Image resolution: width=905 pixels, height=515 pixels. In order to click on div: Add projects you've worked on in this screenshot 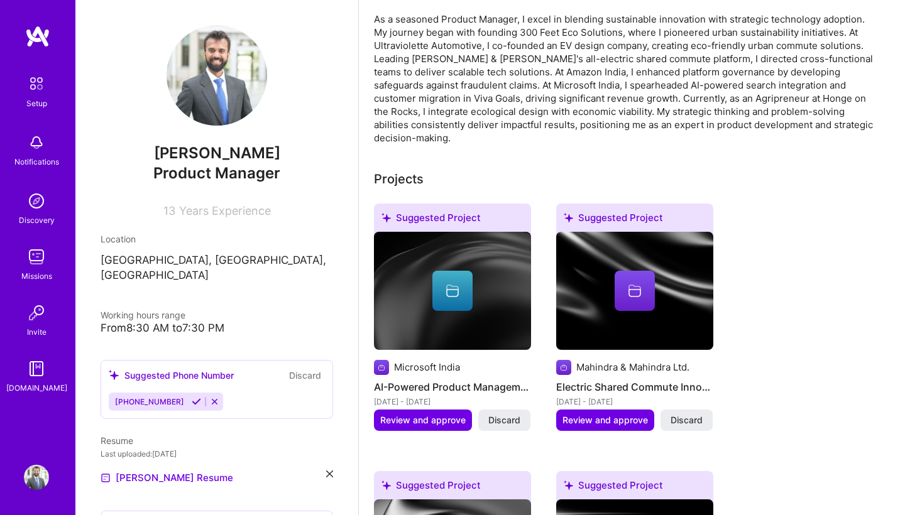, I will do `click(398, 179)`.